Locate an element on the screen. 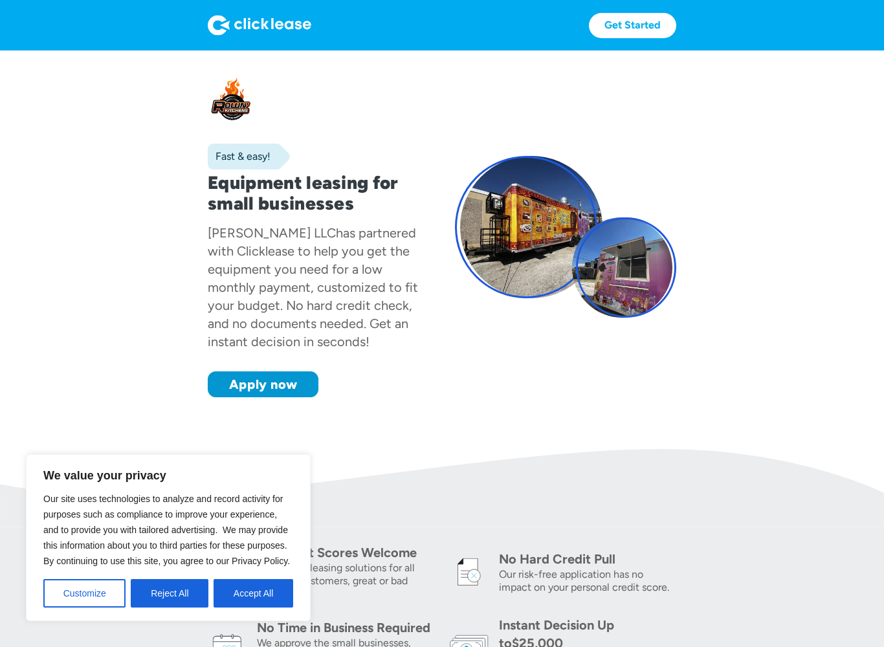  div: No Hard Credit Pull is located at coordinates (588, 559).